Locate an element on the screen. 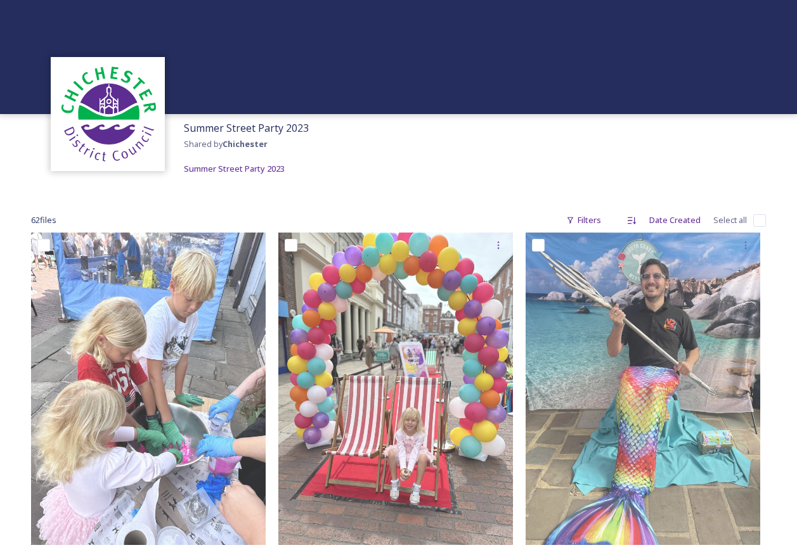 The height and width of the screenshot is (550, 797). span: 62 file s is located at coordinates (44, 220).